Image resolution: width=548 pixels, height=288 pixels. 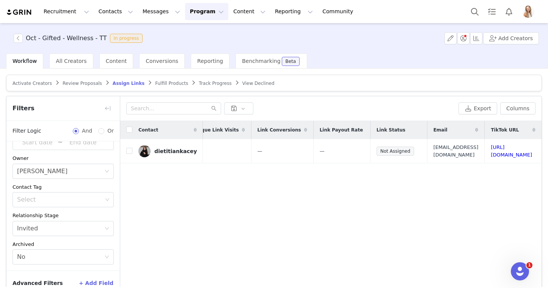 I want to click on span: Benchmarking, so click(x=261, y=61).